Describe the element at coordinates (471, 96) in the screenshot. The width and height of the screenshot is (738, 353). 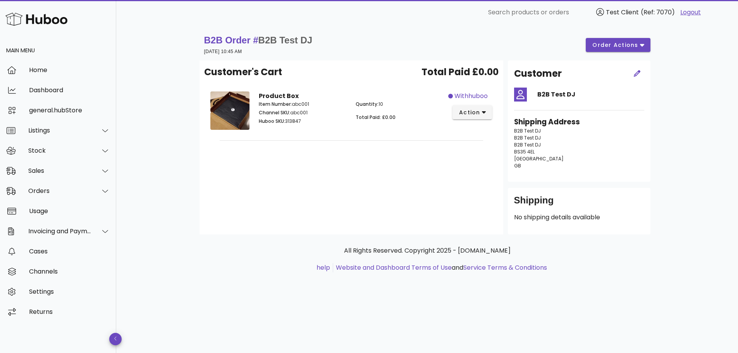
I see `span: withhuboo` at that location.